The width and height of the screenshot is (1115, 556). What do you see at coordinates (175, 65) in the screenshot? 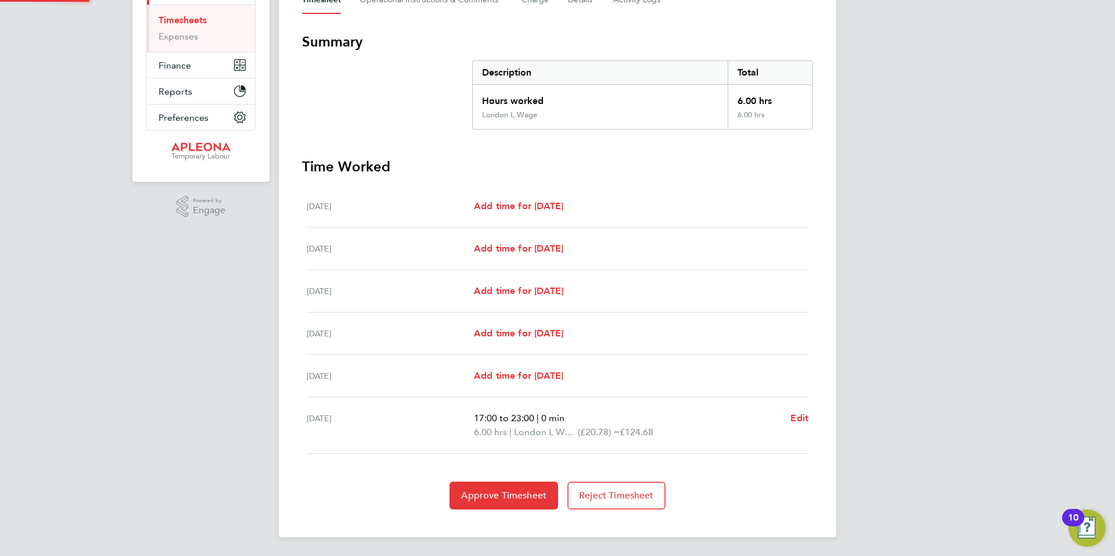
I see `span: Finance` at bounding box center [175, 65].